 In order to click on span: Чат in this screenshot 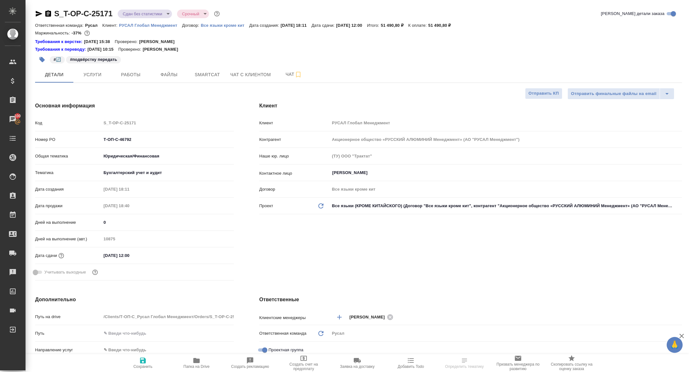, I will do `click(294, 74)`.